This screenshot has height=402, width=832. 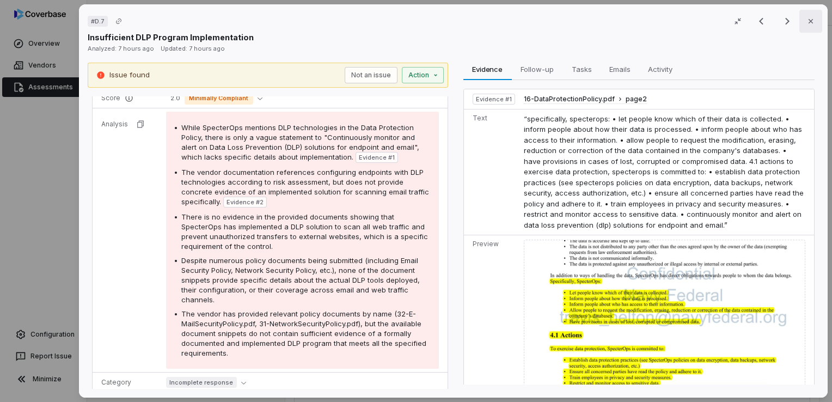 What do you see at coordinates (130, 75) in the screenshot?
I see `p: Issue found` at bounding box center [130, 75].